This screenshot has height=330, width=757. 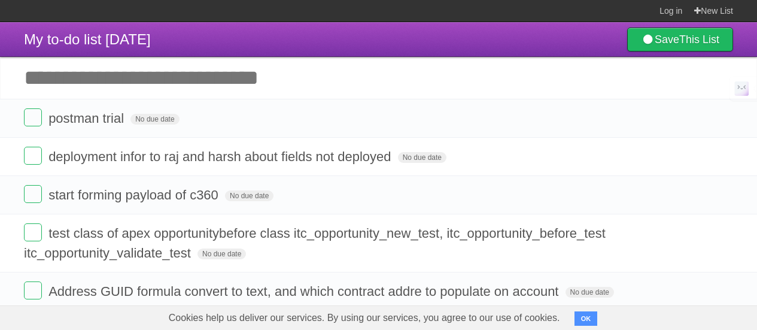 What do you see at coordinates (699, 39) in the screenshot?
I see `b: This List` at bounding box center [699, 39].